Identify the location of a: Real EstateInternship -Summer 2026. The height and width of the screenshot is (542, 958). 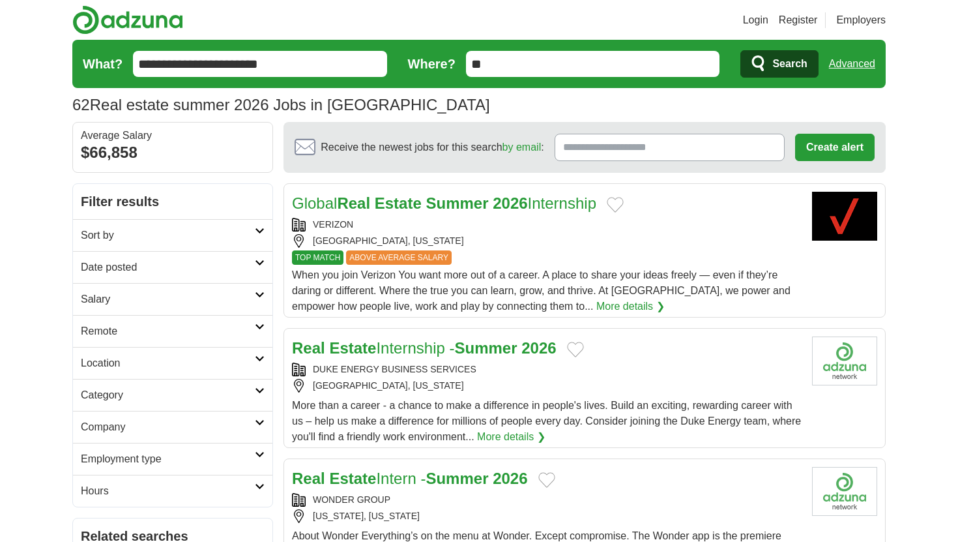
(424, 347).